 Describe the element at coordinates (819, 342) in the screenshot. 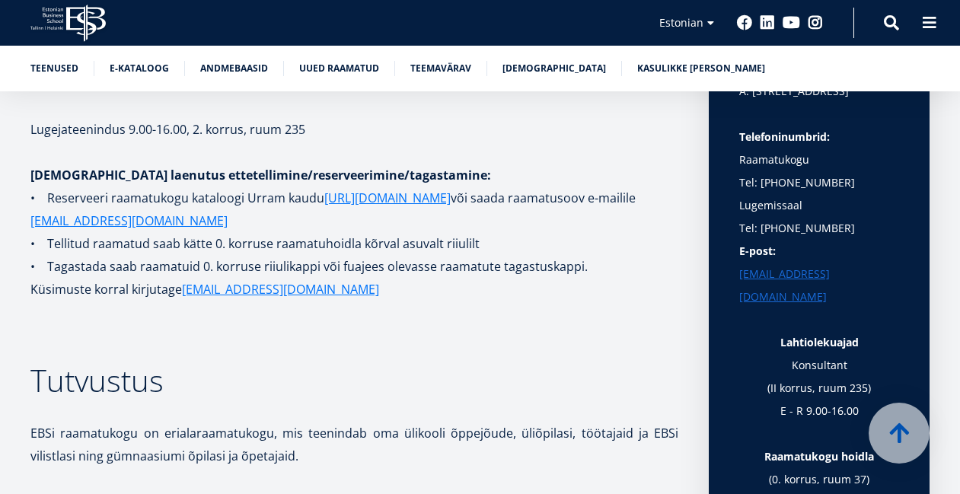

I see `strong: Lahtiolekuajad` at that location.